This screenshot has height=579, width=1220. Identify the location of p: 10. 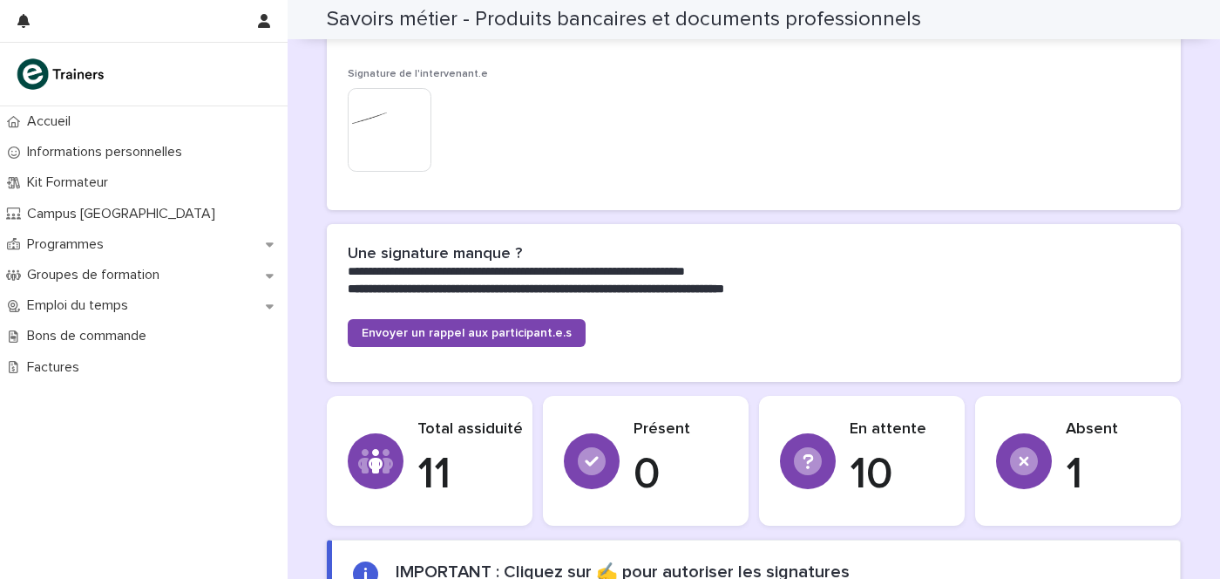
(897, 475).